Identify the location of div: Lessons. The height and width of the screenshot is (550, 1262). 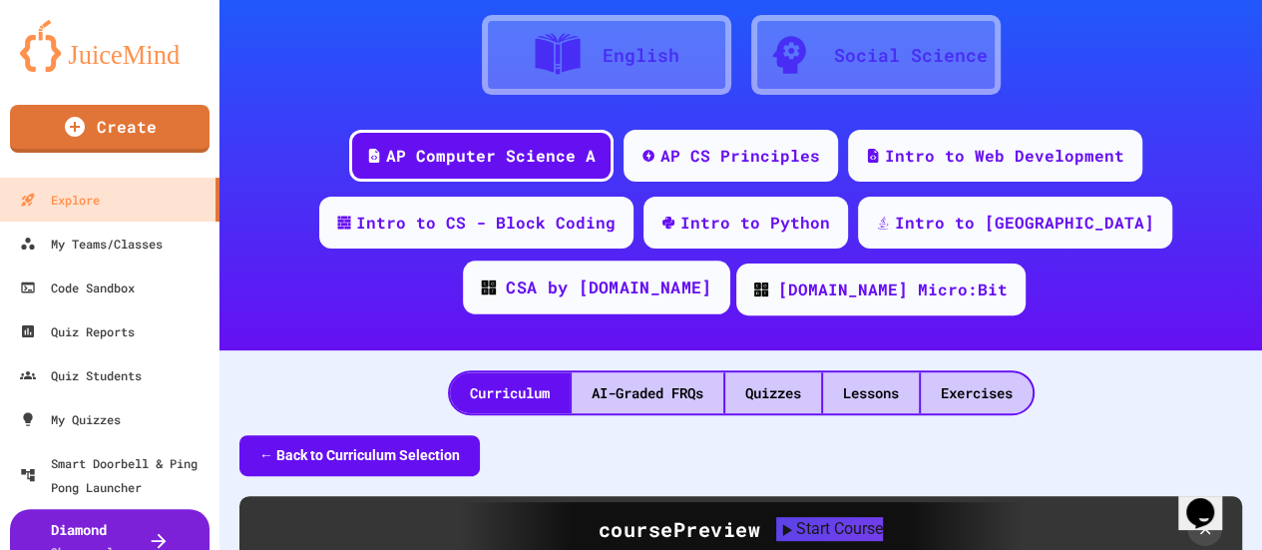
(871, 392).